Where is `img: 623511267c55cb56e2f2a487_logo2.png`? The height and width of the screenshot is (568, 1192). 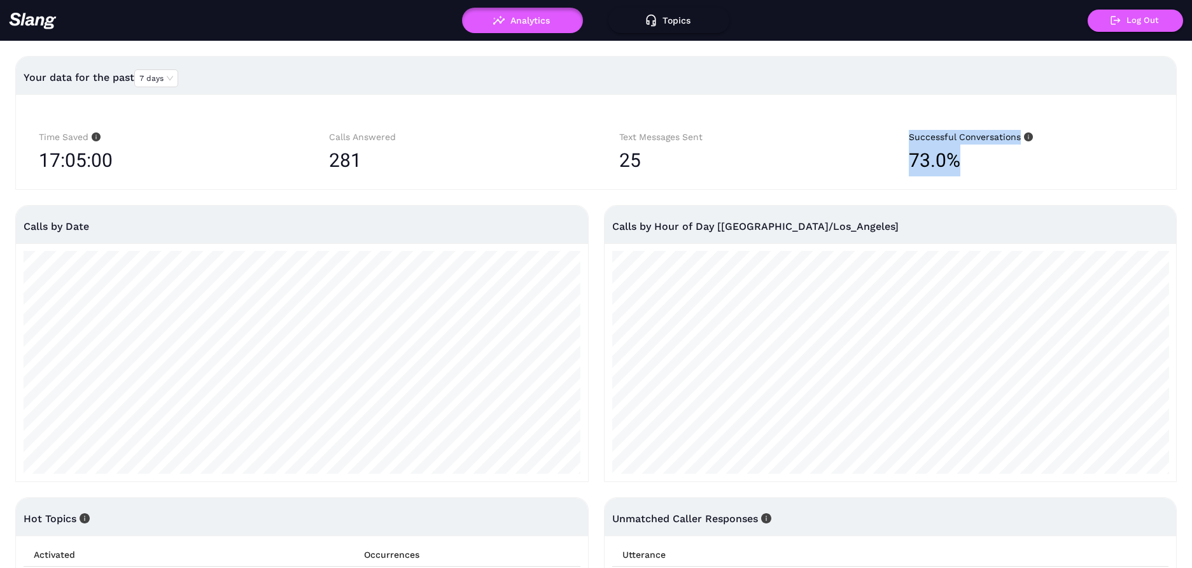
img: 623511267c55cb56e2f2a487_logo2.png is located at coordinates (32, 20).